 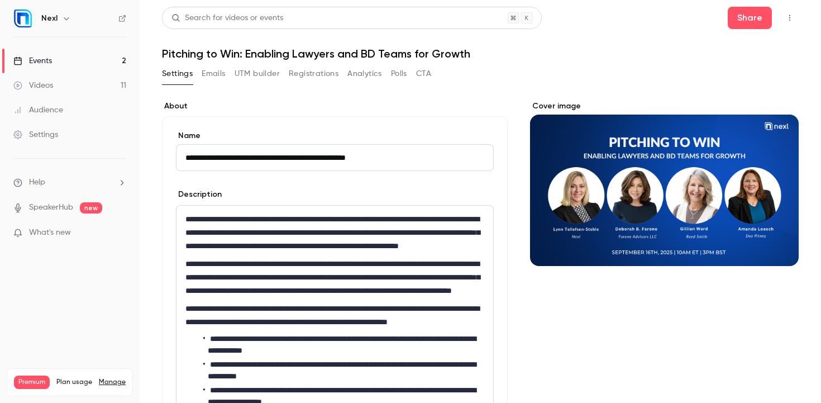 I want to click on div: Search for videos or events, so click(x=227, y=18).